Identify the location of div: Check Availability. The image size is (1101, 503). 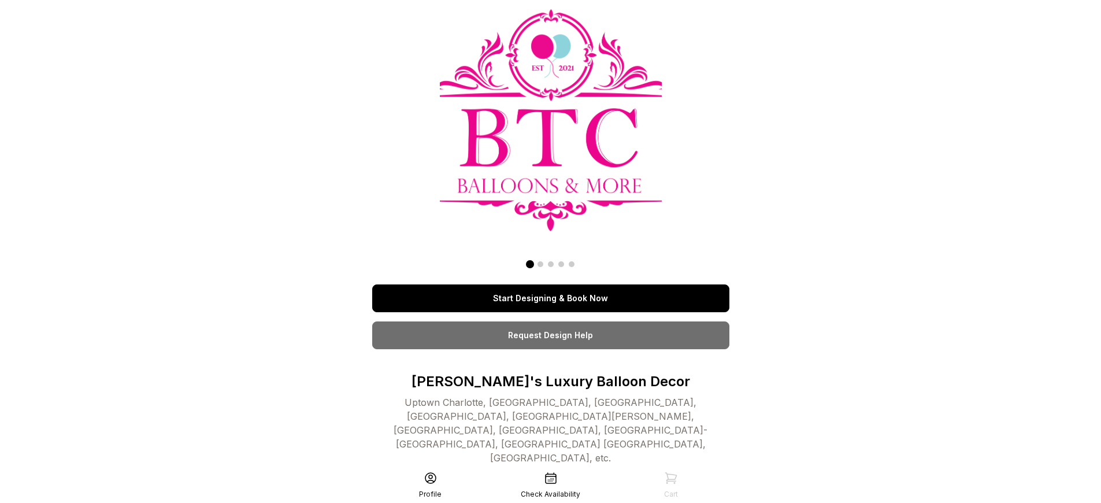
(550, 494).